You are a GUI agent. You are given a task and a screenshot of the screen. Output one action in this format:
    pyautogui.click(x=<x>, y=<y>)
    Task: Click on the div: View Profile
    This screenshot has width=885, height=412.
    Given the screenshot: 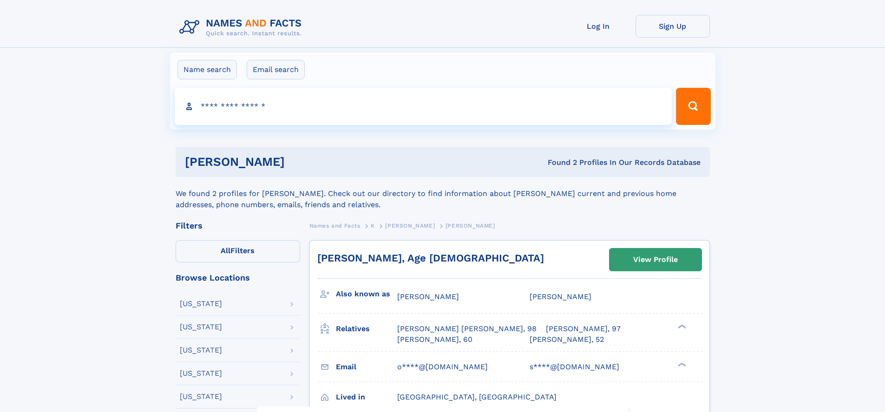 What is the action you would take?
    pyautogui.click(x=656, y=260)
    